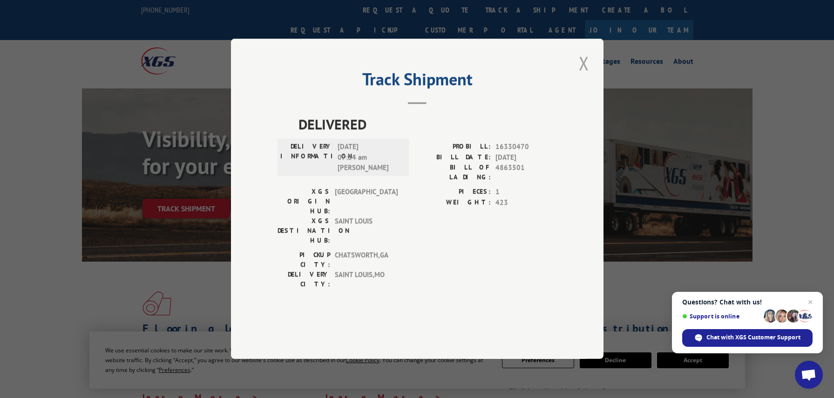  Describe the element at coordinates (526, 173) in the screenshot. I see `span: 4863501` at that location.